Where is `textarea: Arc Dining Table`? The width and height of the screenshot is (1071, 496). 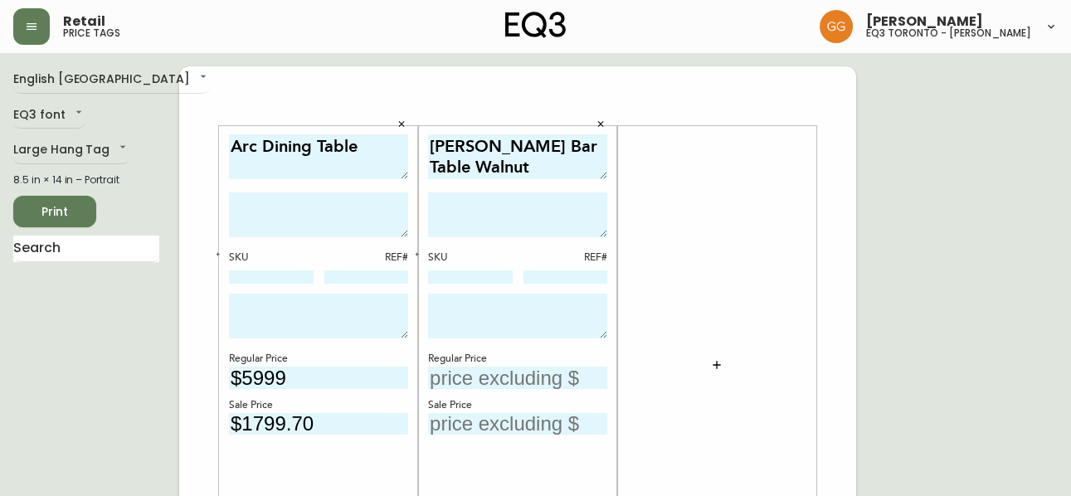 textarea: Arc Dining Table is located at coordinates (319, 157).